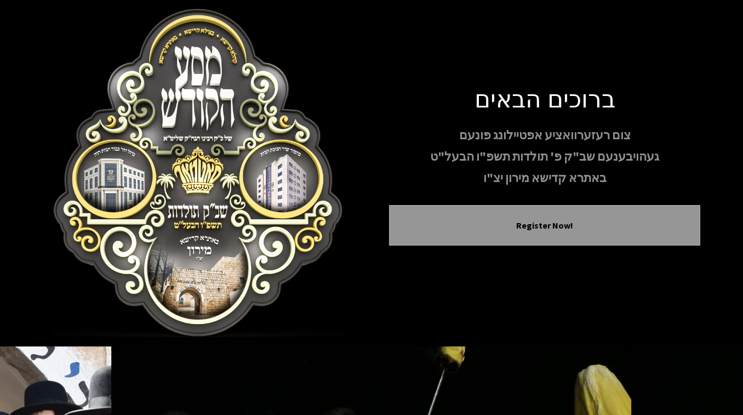 This screenshot has height=415, width=743. I want to click on h1: ברוכים הבאים, so click(545, 98).